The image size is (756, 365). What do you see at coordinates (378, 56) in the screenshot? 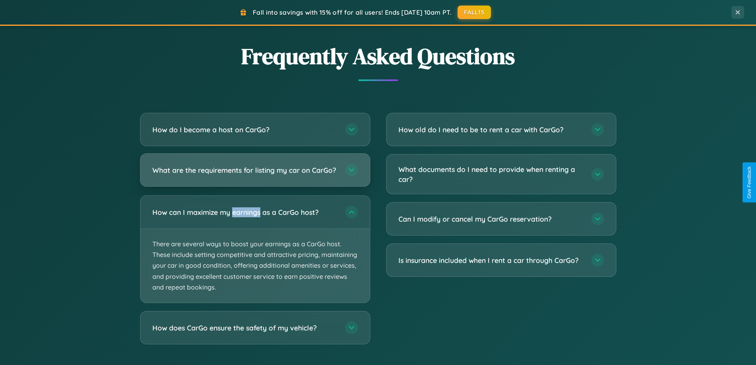
I see `h2: Frequently Asked Questions` at bounding box center [378, 56].